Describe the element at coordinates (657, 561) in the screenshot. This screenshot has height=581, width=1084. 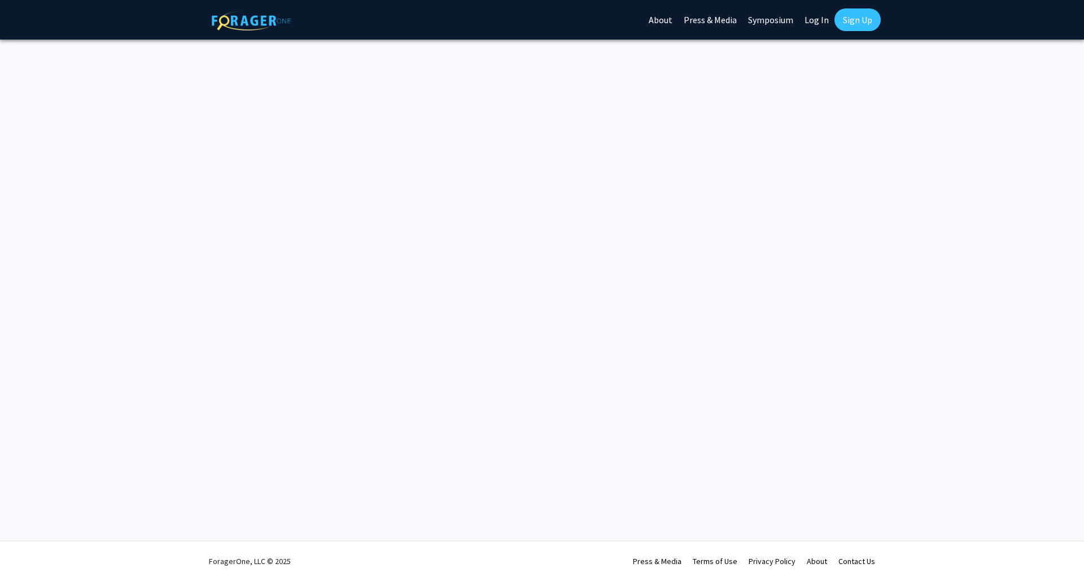
I see `a: Press & Media` at that location.